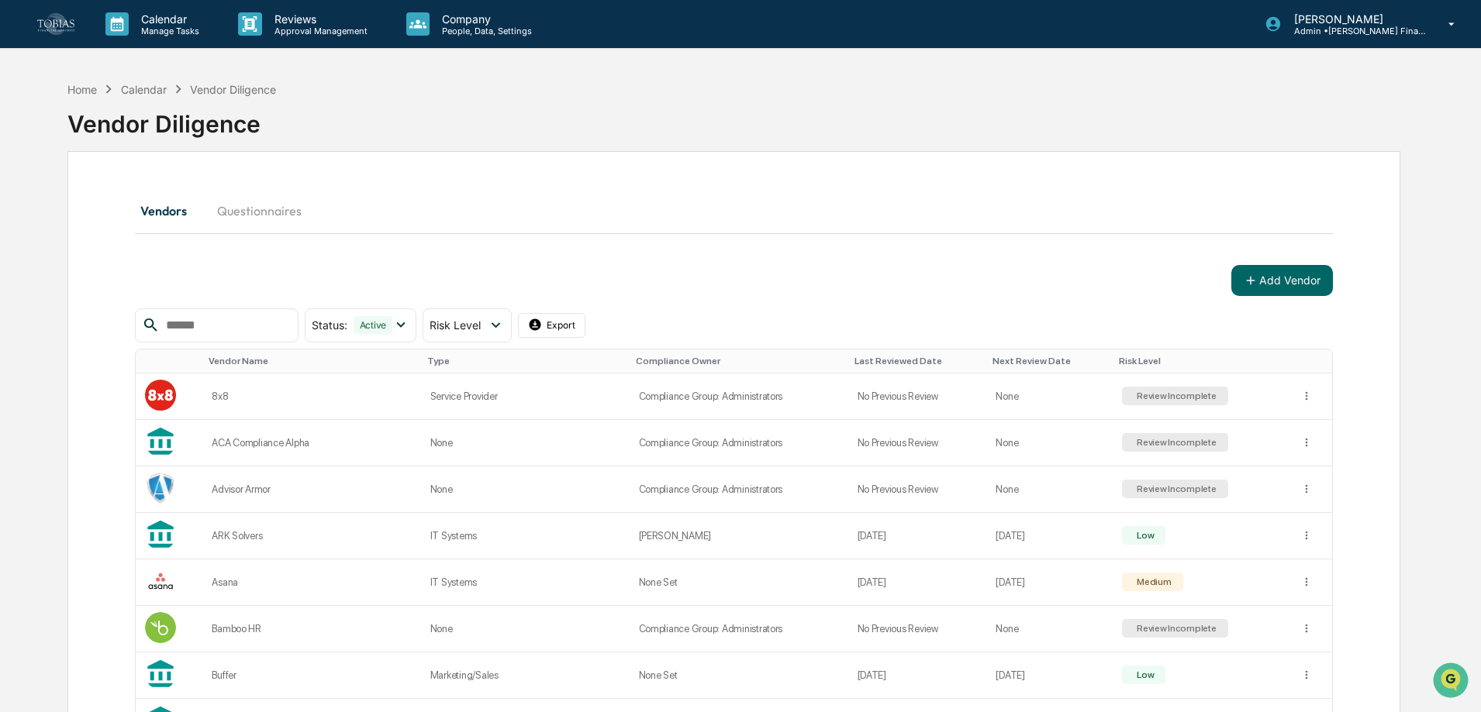  I want to click on div: Medium, so click(1152, 582).